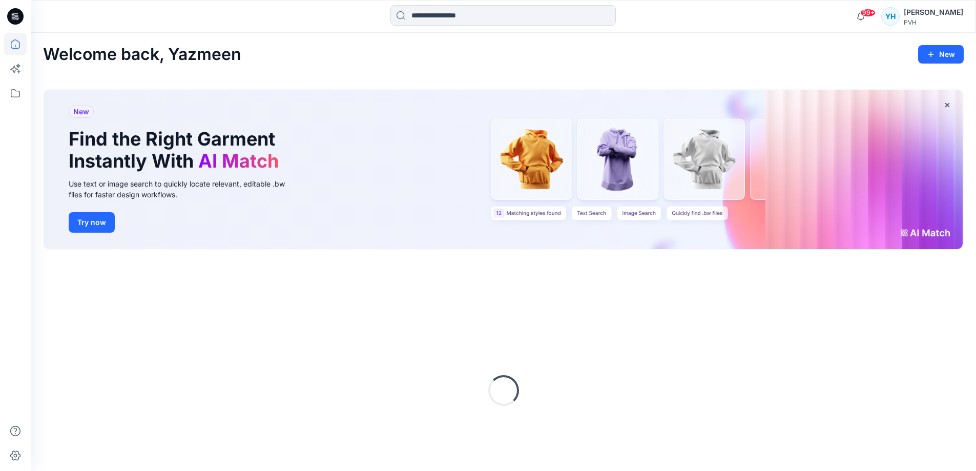  What do you see at coordinates (81, 112) in the screenshot?
I see `span: New` at bounding box center [81, 112].